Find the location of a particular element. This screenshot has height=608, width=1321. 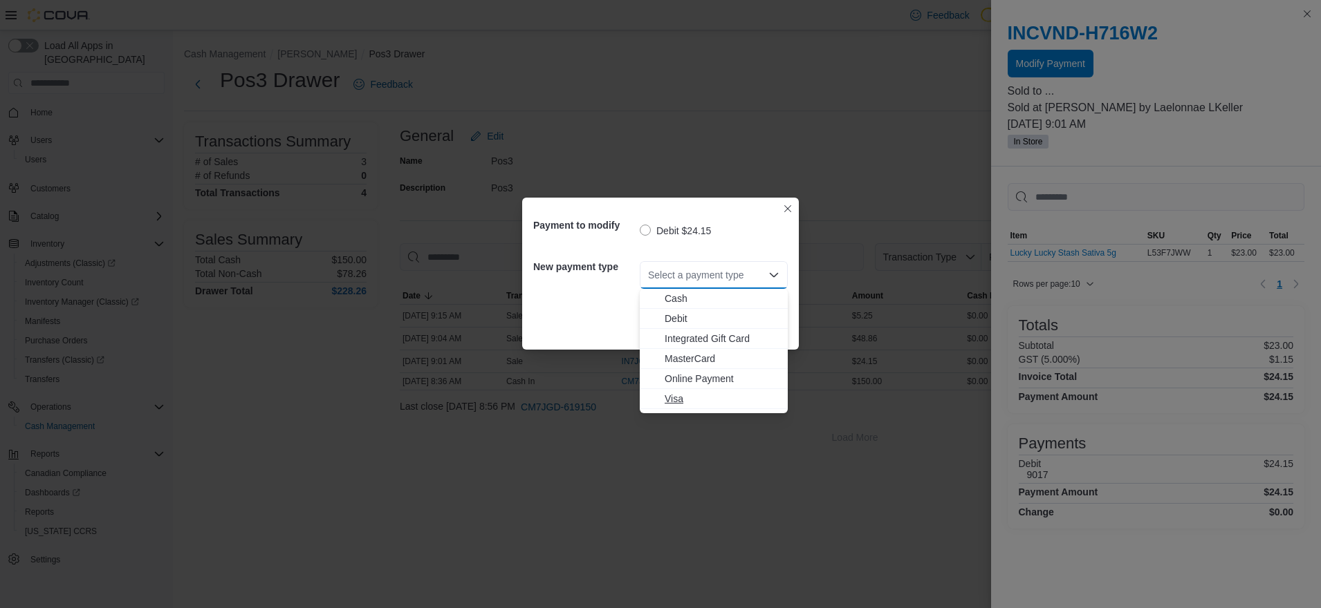

button: Visa is located at coordinates (714, 399).